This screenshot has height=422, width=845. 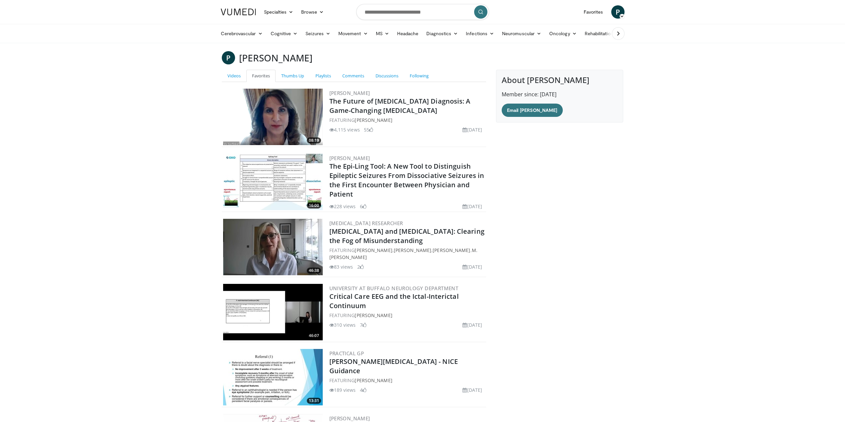 I want to click on li: 2, so click(x=360, y=266).